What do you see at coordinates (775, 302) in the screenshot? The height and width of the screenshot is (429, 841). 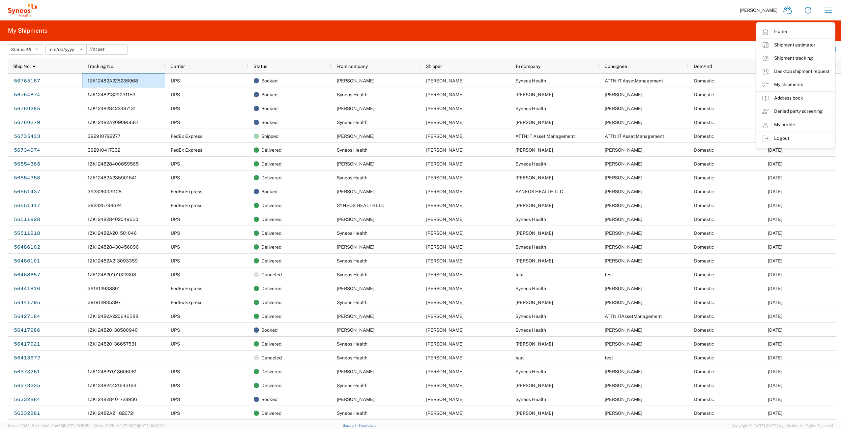 I see `span: 08/08/2025` at bounding box center [775, 302].